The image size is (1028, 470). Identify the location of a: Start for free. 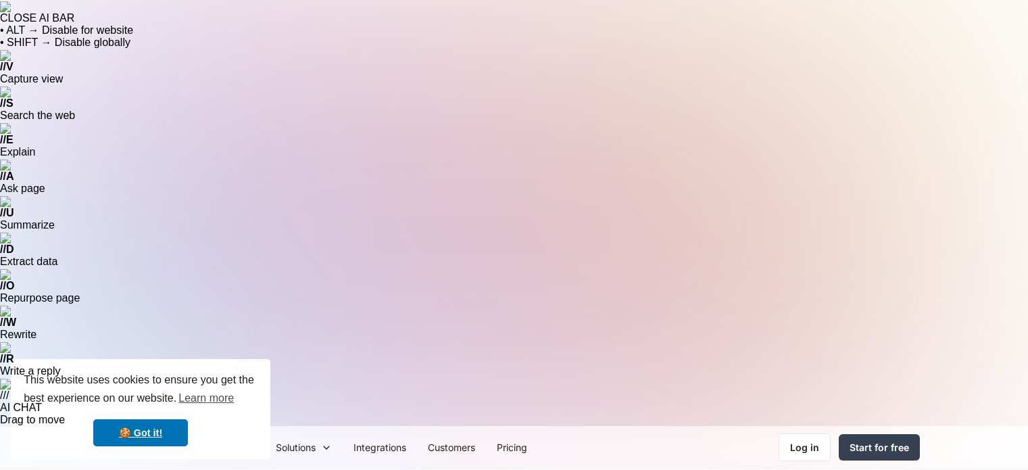
(879, 447).